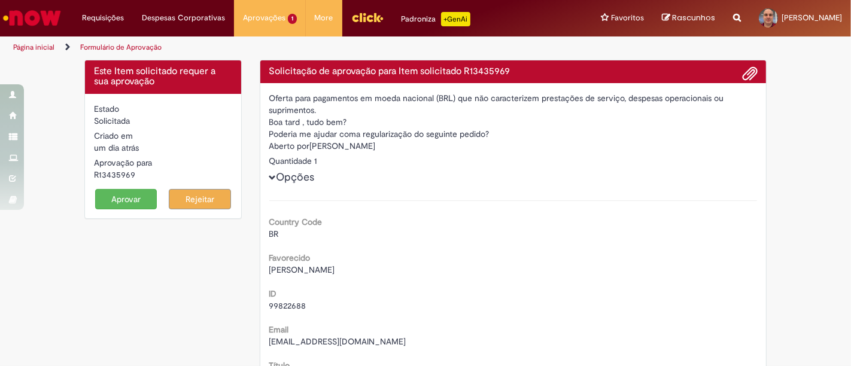  I want to click on button: Aprovar, so click(126, 199).